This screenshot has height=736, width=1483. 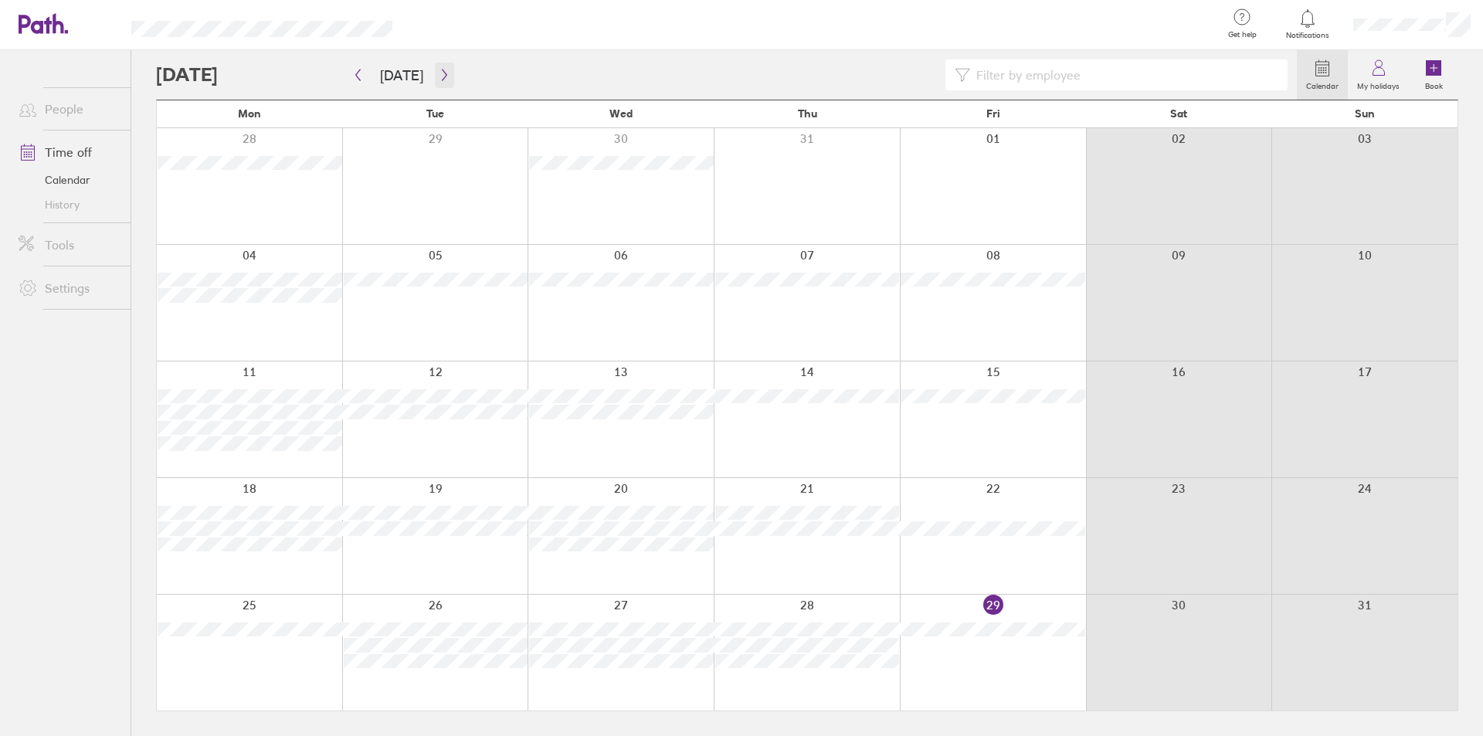 I want to click on input: Filter by employee, so click(x=1124, y=75).